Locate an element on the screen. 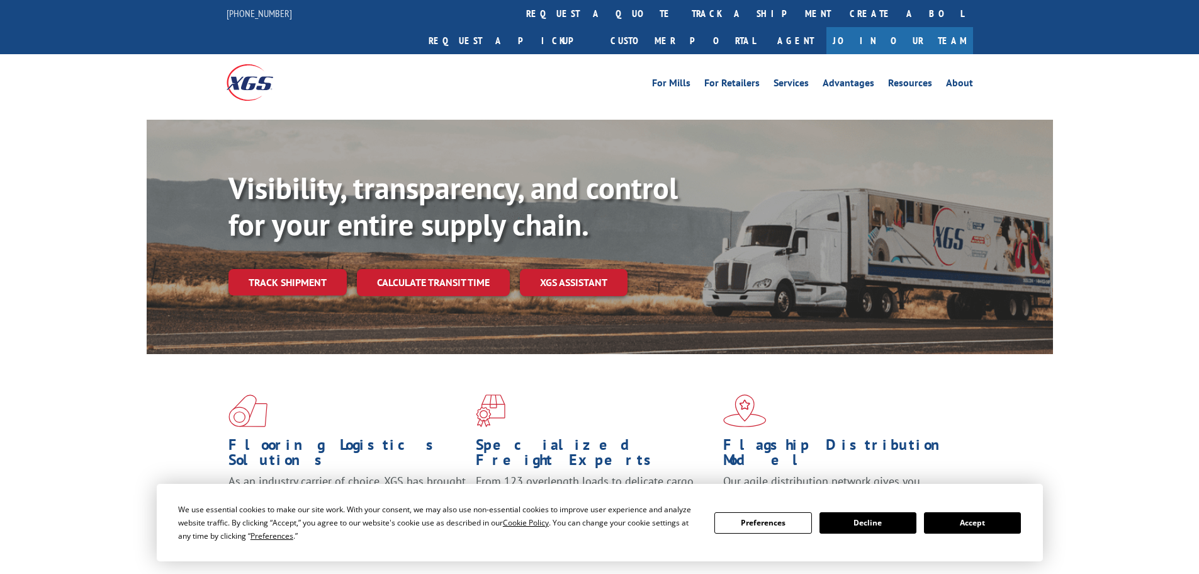  div: Cookie Consent Prompt is located at coordinates (600, 522).